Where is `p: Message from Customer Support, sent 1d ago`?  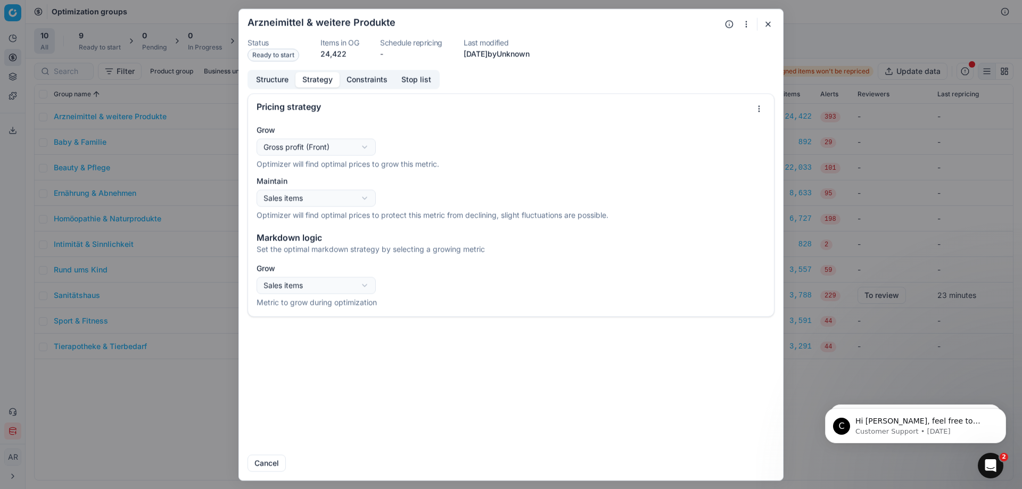 p: Message from Customer Support, sent 1d ago is located at coordinates (115, 46).